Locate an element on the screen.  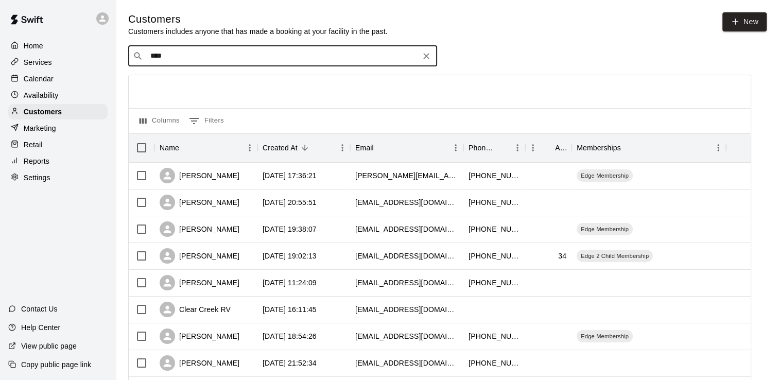
div: 2025-09-18 17:36:21 is located at coordinates (289, 176).